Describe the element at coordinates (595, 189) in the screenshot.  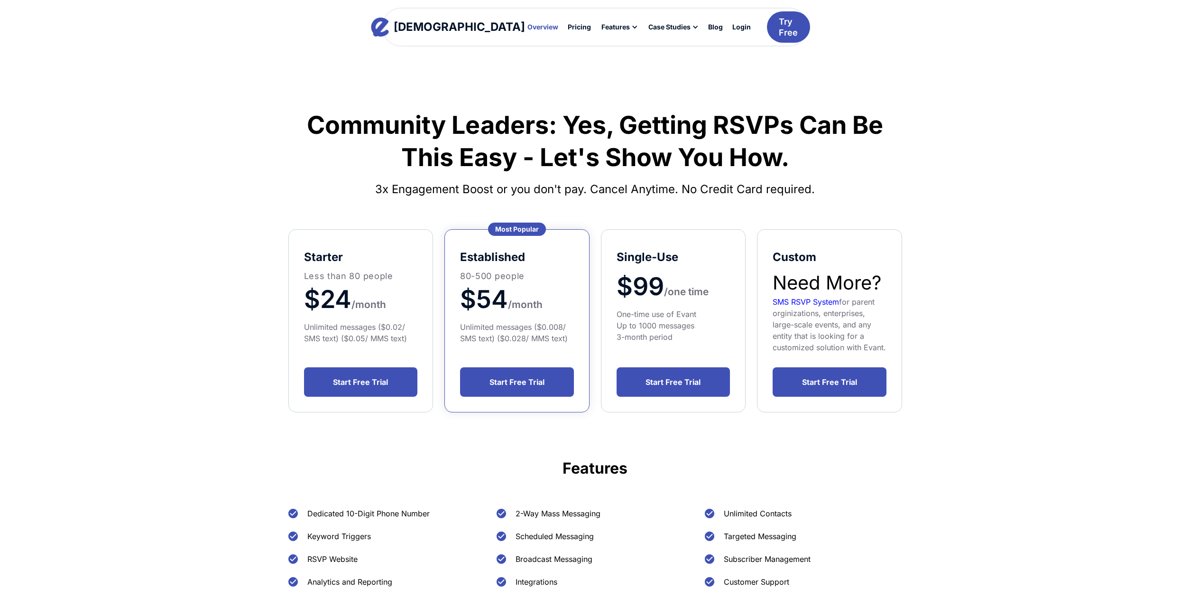
I see `h4: 3x Engagement Boost or you don't pay. Cancel Anytime. No Credit Card required.` at that location.